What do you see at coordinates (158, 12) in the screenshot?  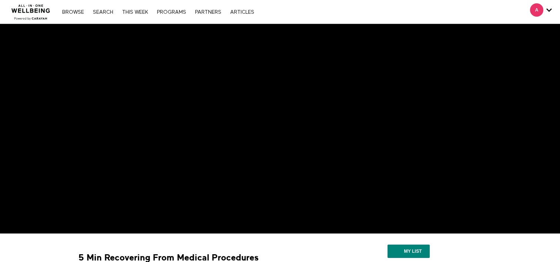 I see `nav: Primary` at bounding box center [158, 12].